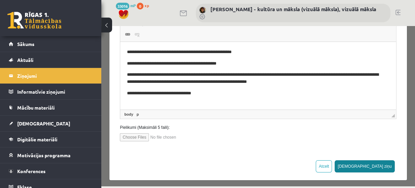 Image resolution: width=415 pixels, height=188 pixels. I want to click on span: Konferences, so click(31, 171).